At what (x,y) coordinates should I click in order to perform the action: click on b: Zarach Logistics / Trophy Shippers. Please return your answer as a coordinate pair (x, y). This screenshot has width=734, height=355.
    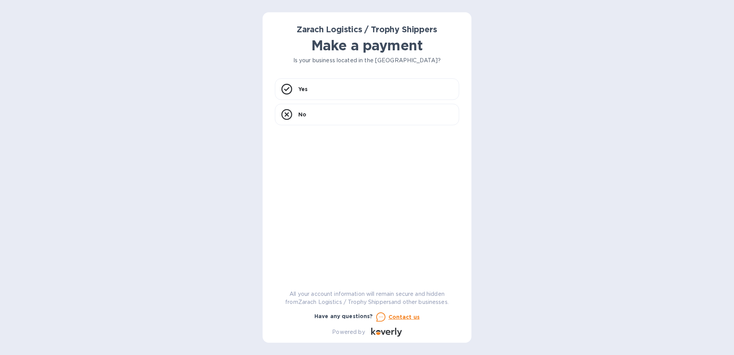
    Looking at the image, I should click on (367, 29).